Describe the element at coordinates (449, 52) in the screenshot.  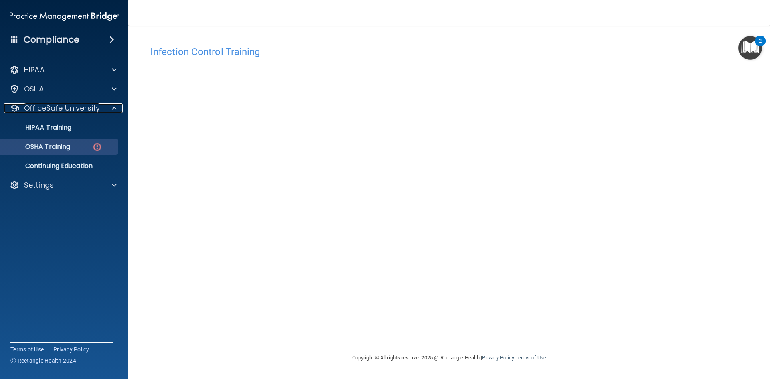
I see `h4: Infection Control Training` at that location.